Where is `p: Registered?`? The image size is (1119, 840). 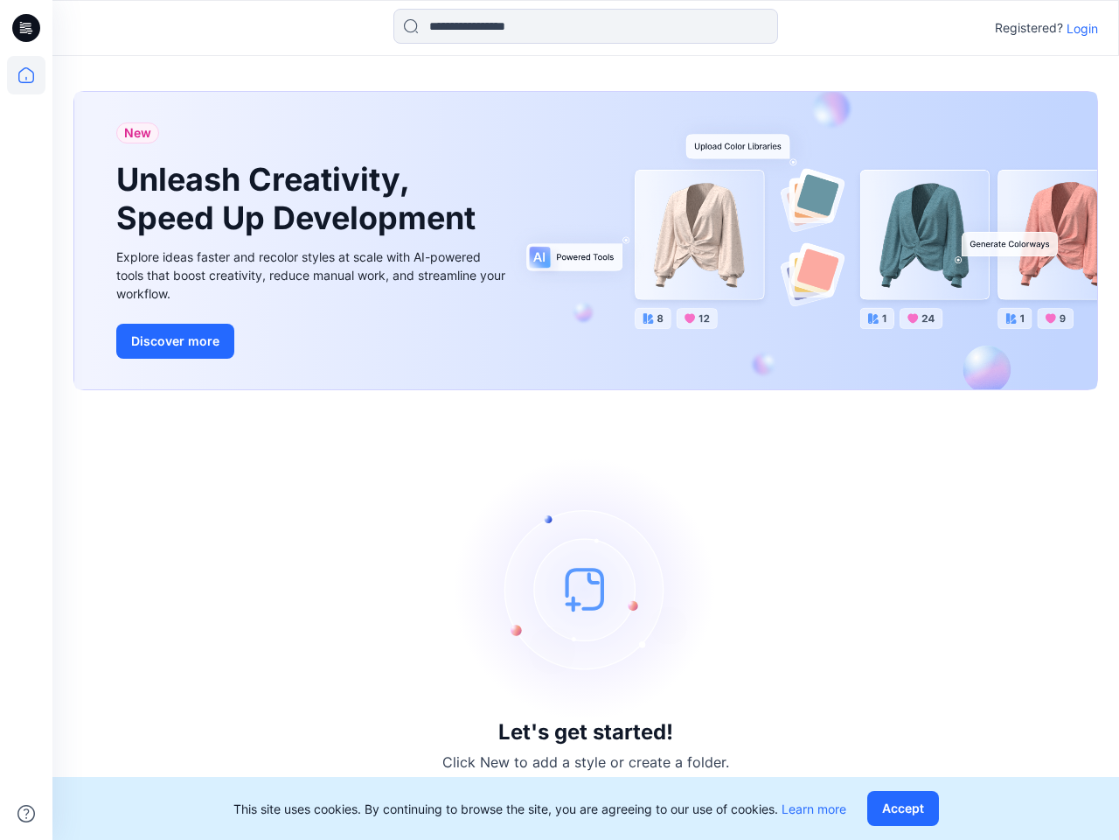 p: Registered? is located at coordinates (1029, 28).